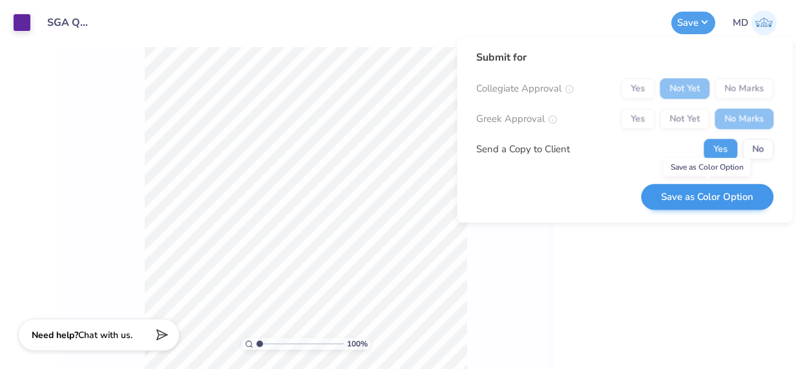 Image resolution: width=796 pixels, height=369 pixels. Describe the element at coordinates (707, 167) in the screenshot. I see `div: Save as Color Option` at that location.